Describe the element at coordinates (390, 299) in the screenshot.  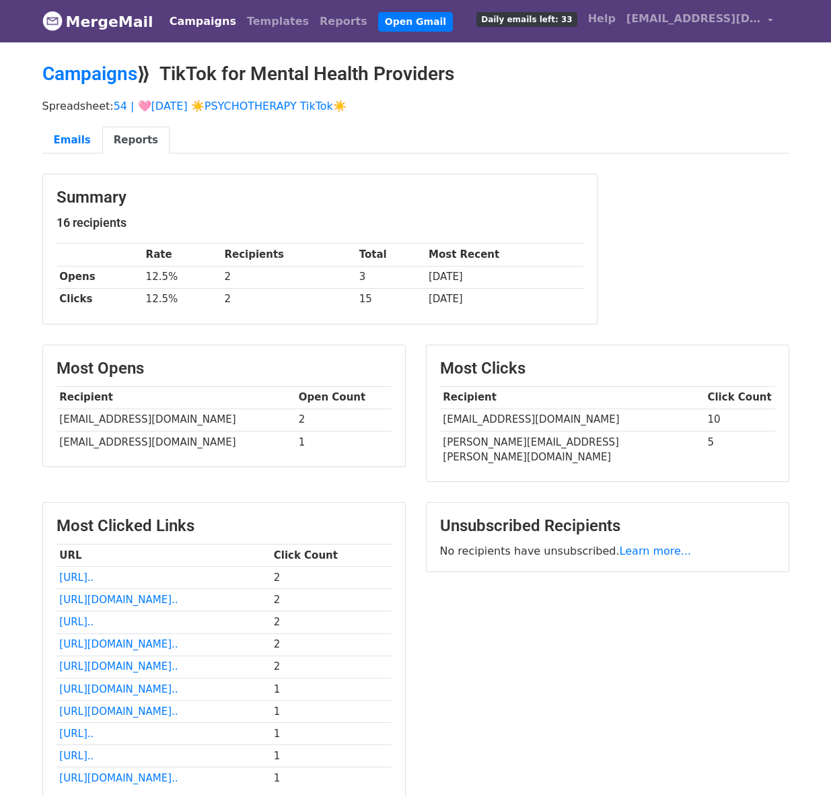
I see `td: 15` at that location.